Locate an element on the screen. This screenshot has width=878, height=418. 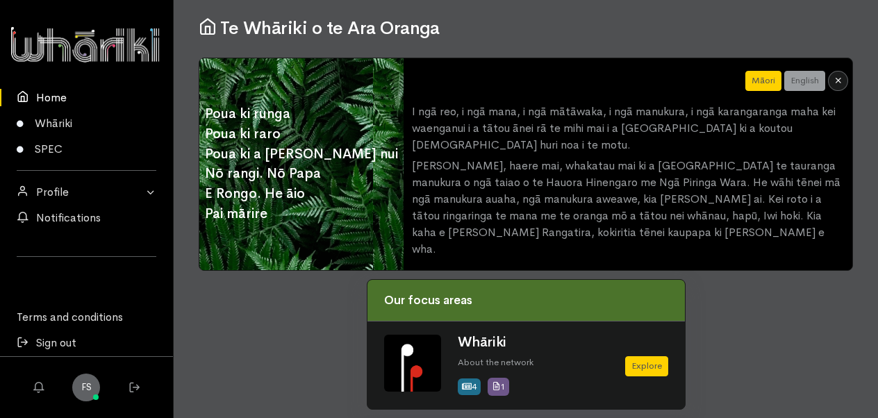
a: FS is located at coordinates (86, 387).